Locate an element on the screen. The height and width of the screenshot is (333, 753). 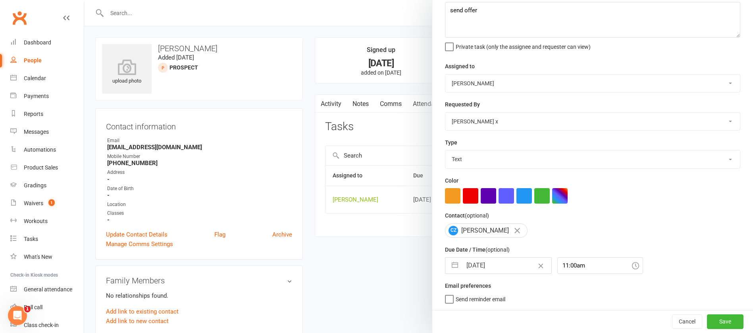
a: Product Sales is located at coordinates (47, 168).